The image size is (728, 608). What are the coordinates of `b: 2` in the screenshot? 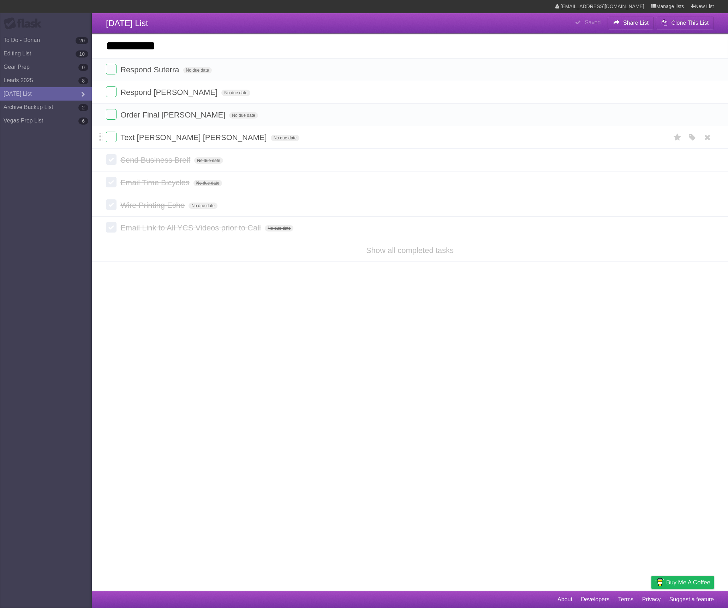 It's located at (83, 108).